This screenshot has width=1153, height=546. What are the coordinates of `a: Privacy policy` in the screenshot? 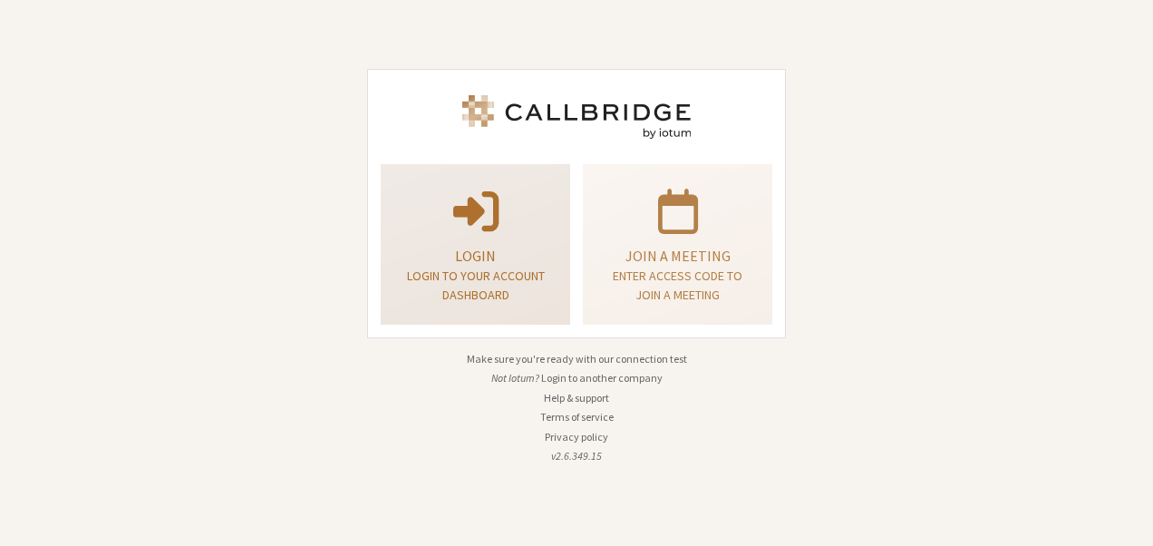 It's located at (576, 436).